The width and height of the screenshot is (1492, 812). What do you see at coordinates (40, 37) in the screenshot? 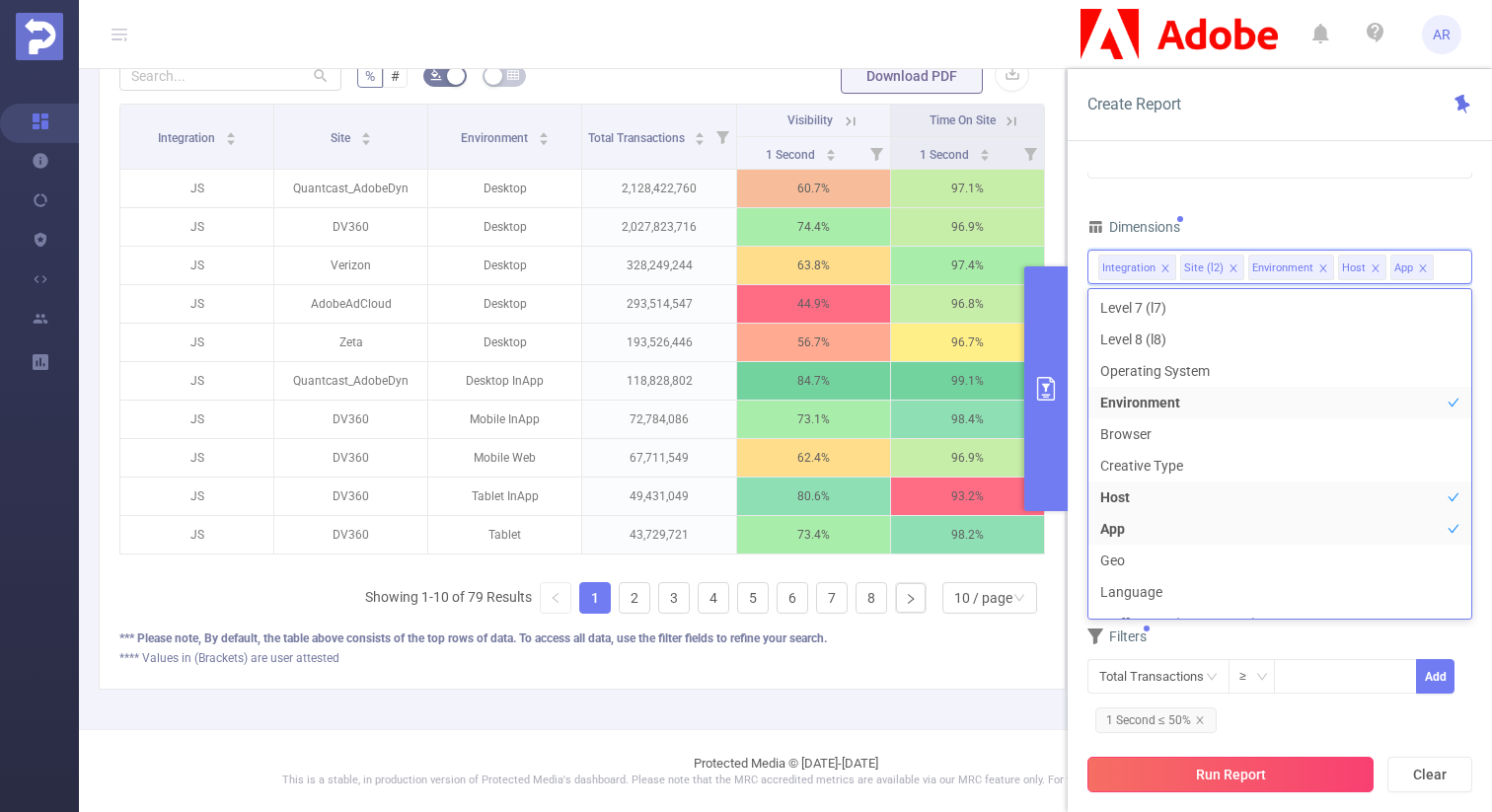
I see `img: Protected Media` at bounding box center [40, 37].